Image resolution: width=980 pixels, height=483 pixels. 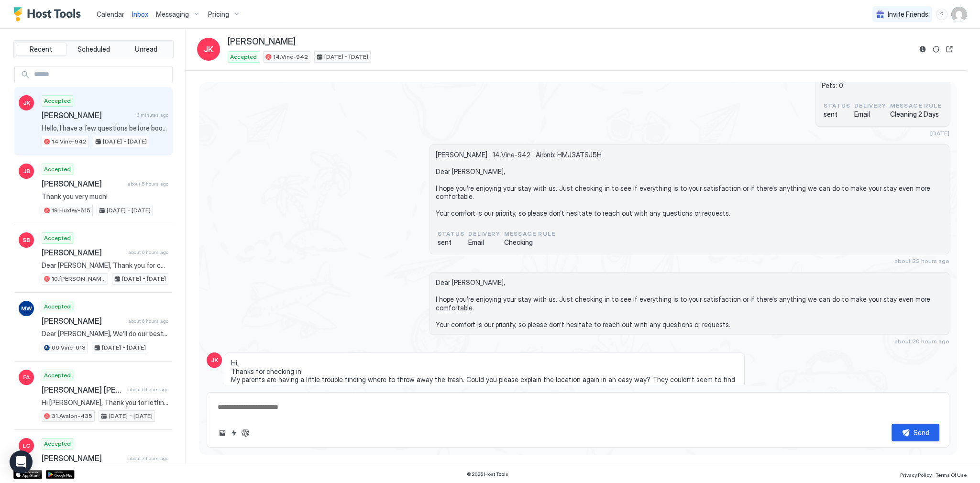 I want to click on span: Cleaning 2 Days, so click(x=915, y=114).